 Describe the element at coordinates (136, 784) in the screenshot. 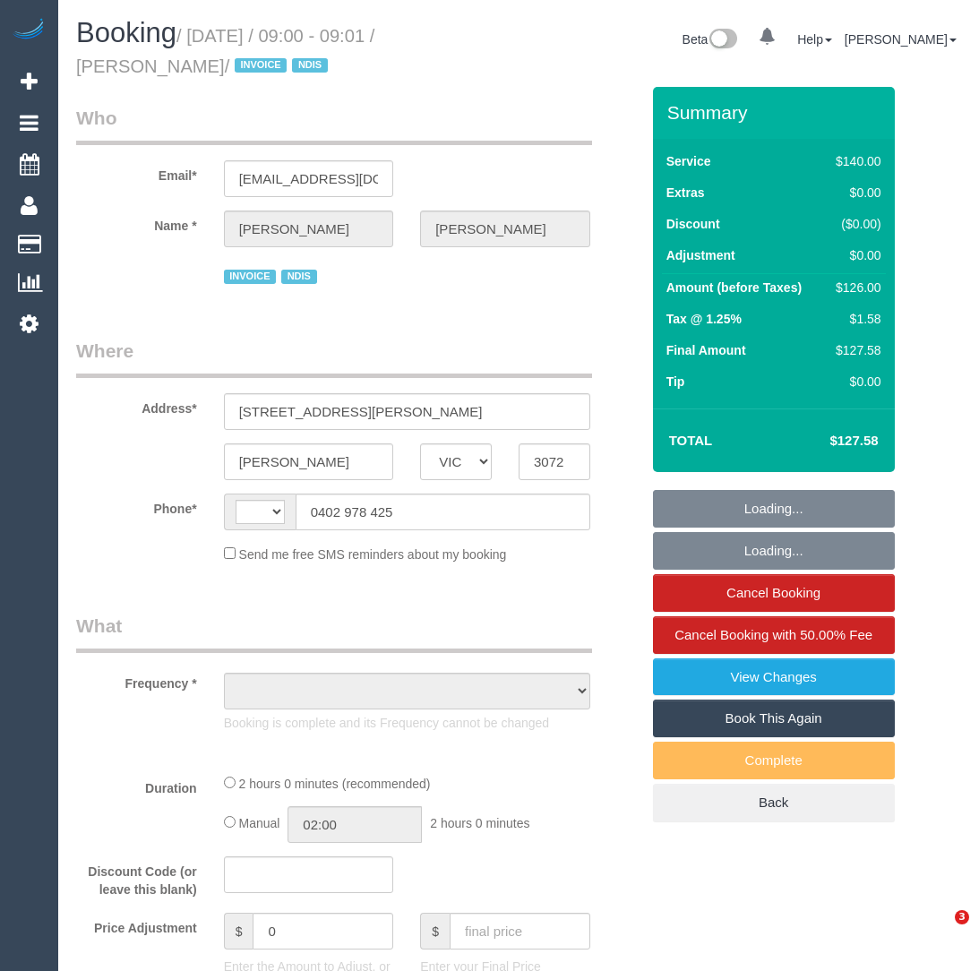

I see `label: Duration` at that location.